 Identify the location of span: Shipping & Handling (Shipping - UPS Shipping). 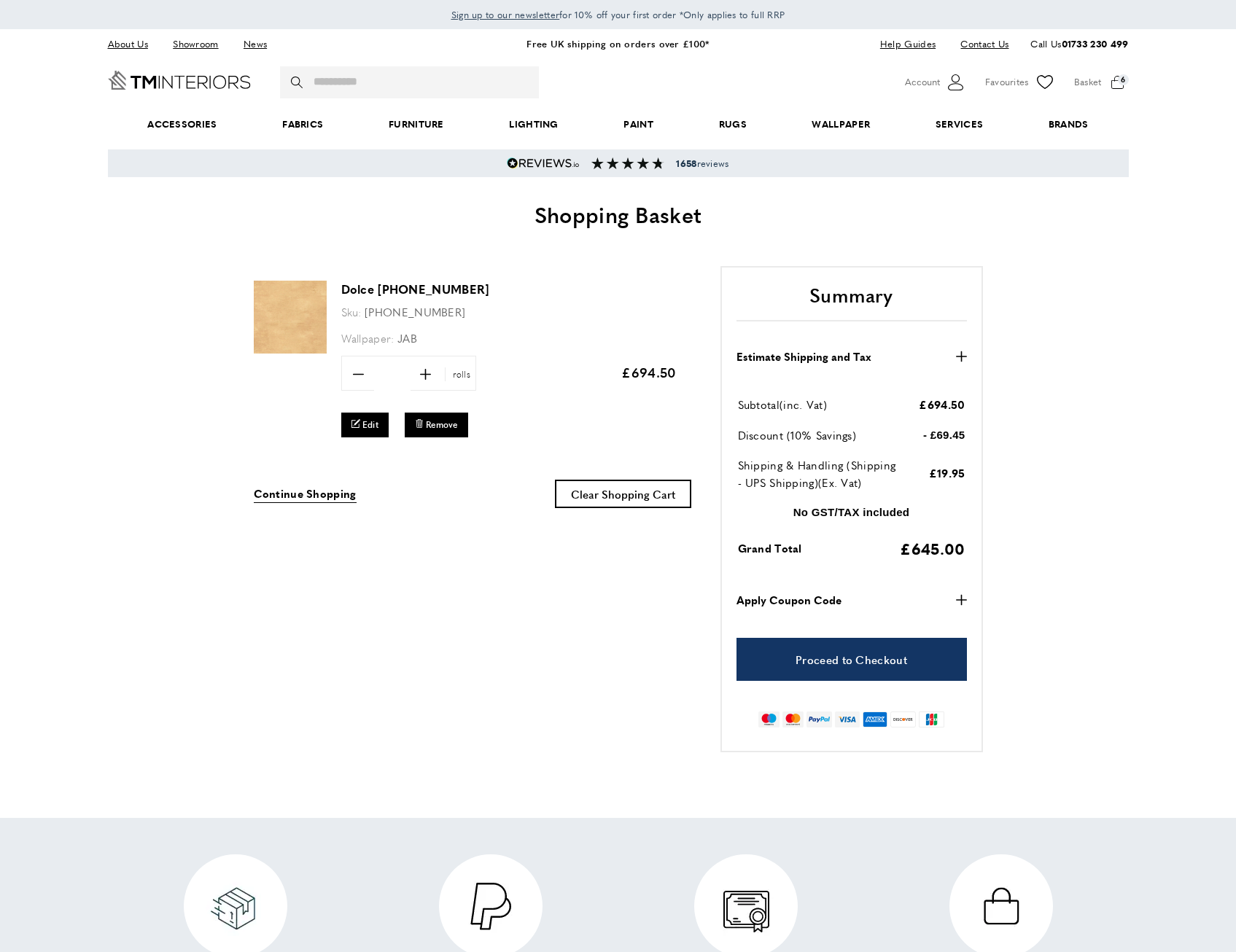
(817, 473).